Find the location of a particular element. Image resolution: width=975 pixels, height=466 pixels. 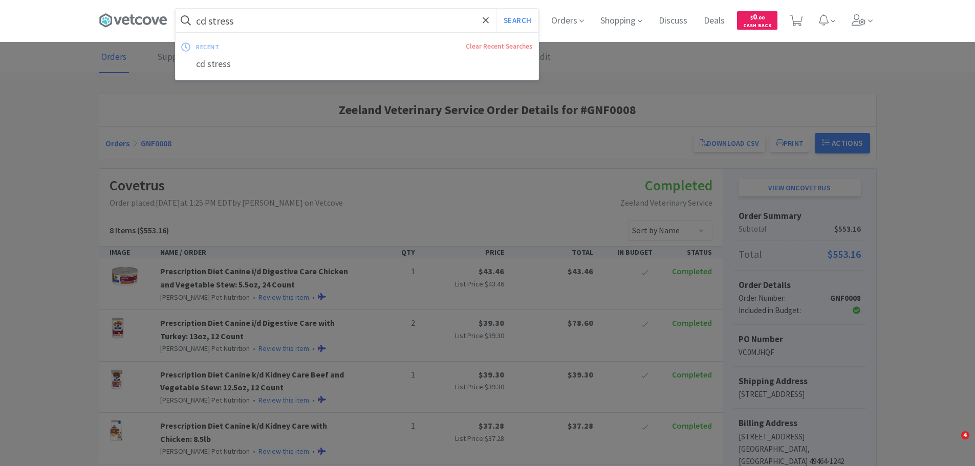

span: Cash Back is located at coordinates (757, 26).